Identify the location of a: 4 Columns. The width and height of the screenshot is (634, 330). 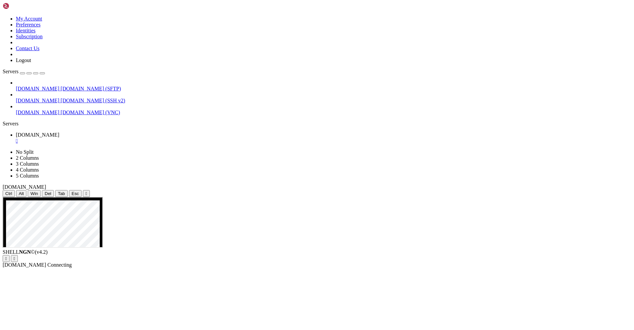
(27, 170).